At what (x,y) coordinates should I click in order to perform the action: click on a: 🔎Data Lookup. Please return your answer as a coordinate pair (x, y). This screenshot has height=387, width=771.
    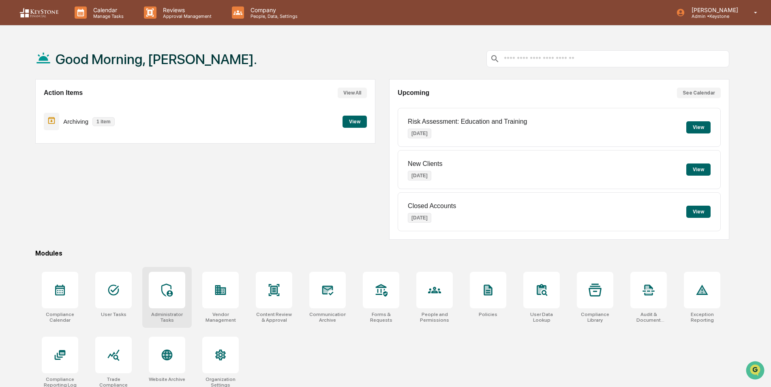
    Looking at the image, I should click on (30, 122).